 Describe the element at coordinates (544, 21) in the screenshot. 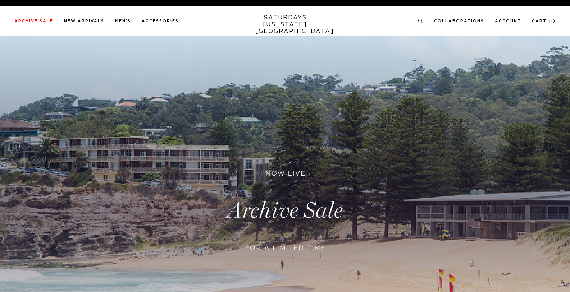

I see `a: Cart (1)` at that location.